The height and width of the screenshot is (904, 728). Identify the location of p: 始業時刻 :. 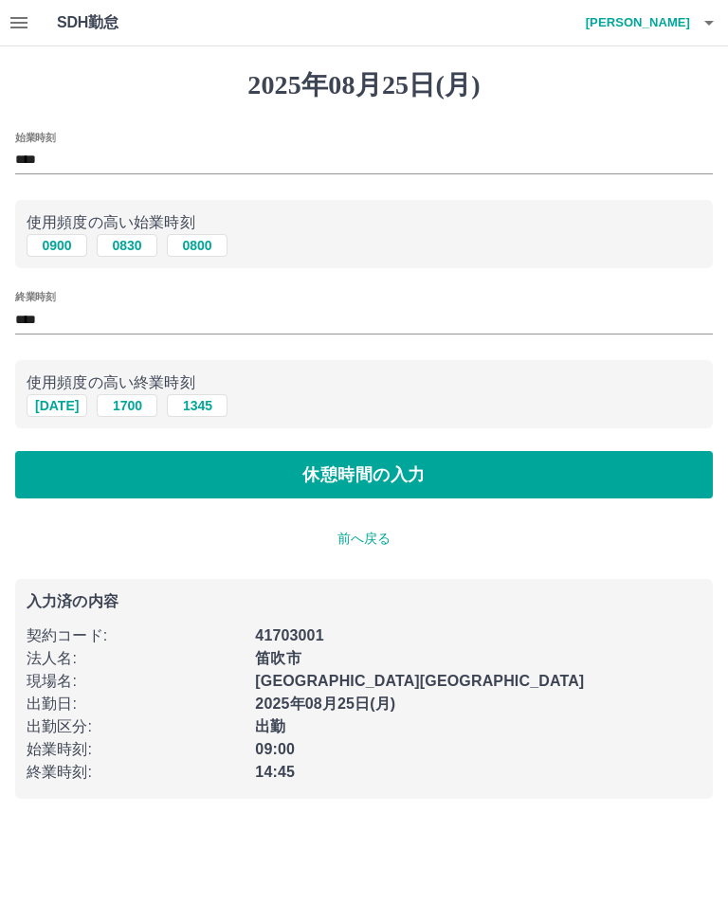
(135, 750).